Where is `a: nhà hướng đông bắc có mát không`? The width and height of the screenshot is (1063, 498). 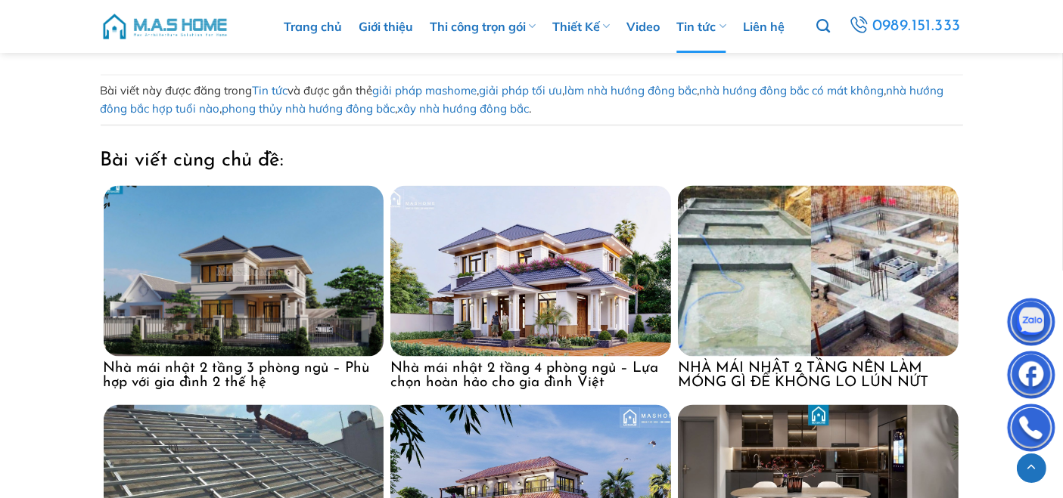
a: nhà hướng đông bắc có mát không is located at coordinates (792, 90).